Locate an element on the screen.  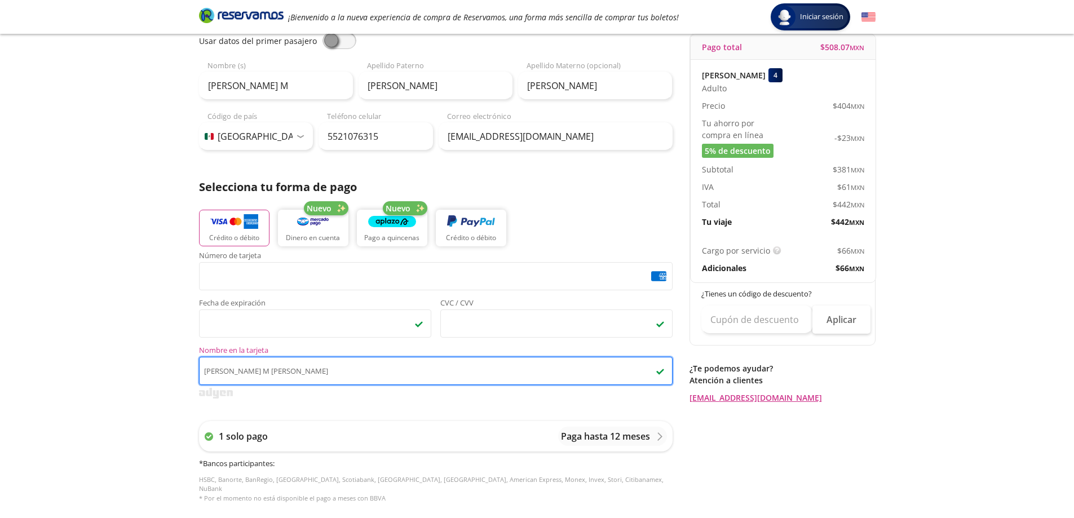
div: 4 is located at coordinates (775, 75).